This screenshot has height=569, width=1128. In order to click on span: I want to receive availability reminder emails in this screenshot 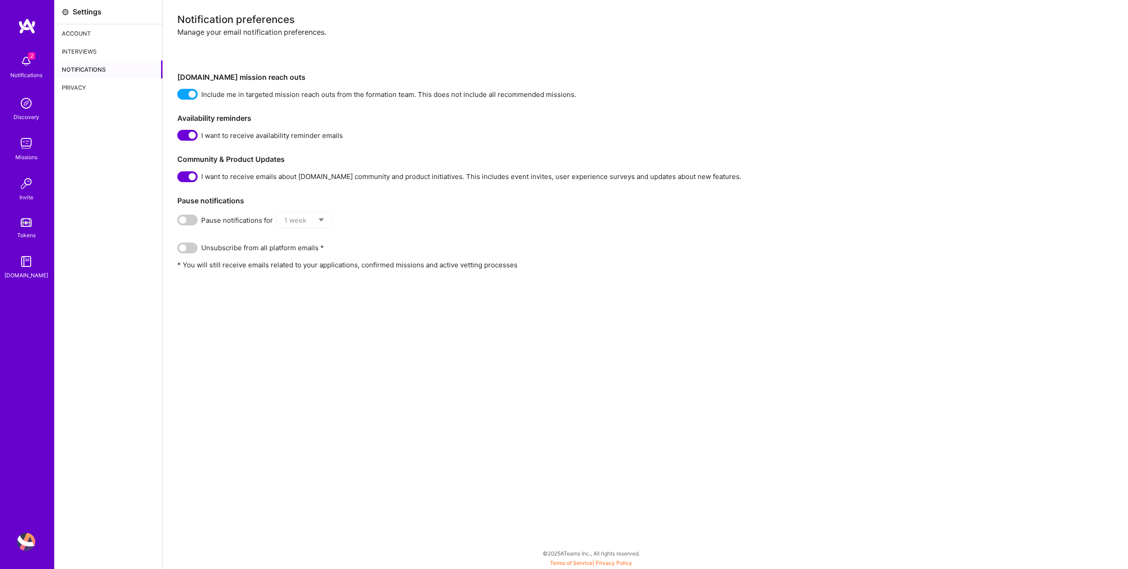, I will do `click(272, 135)`.